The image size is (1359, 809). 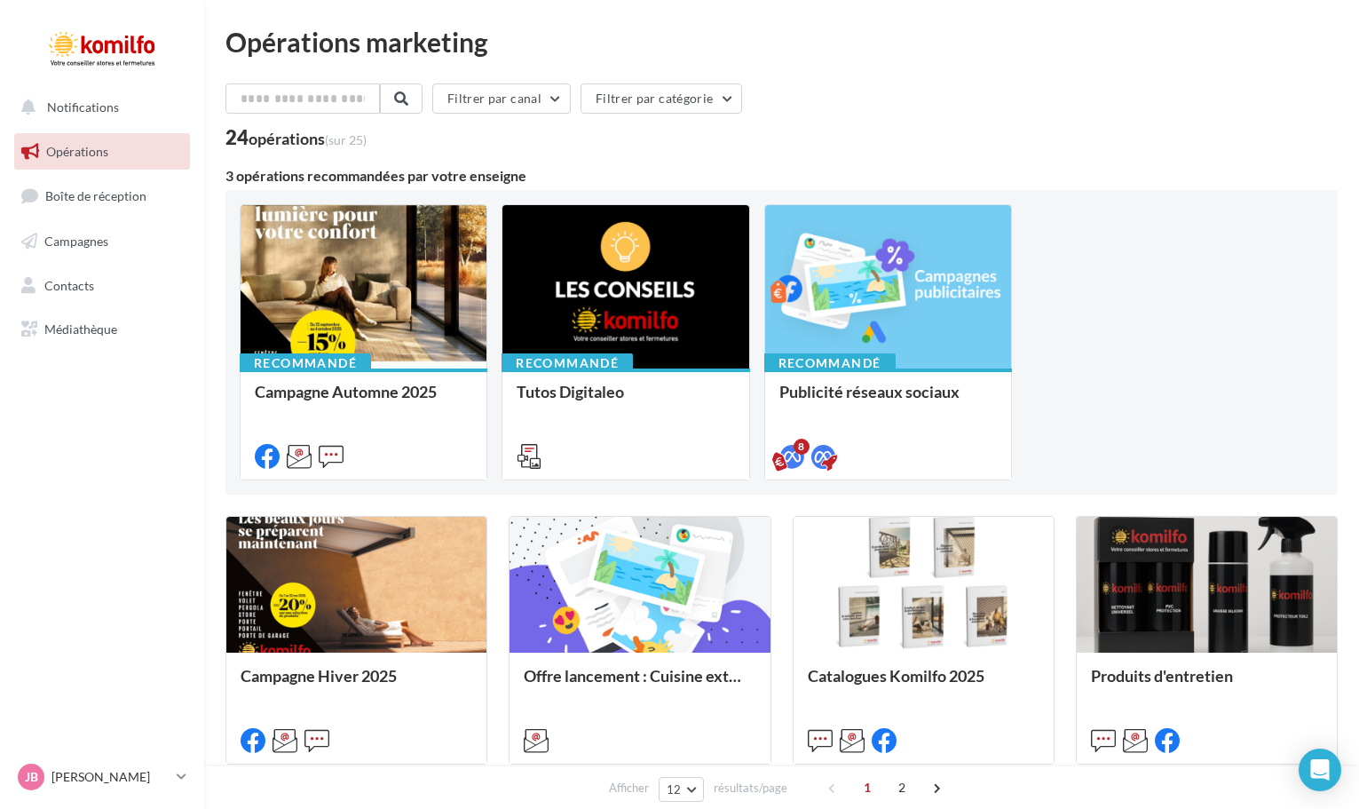 What do you see at coordinates (750, 788) in the screenshot?
I see `span: résultats/page` at bounding box center [750, 788].